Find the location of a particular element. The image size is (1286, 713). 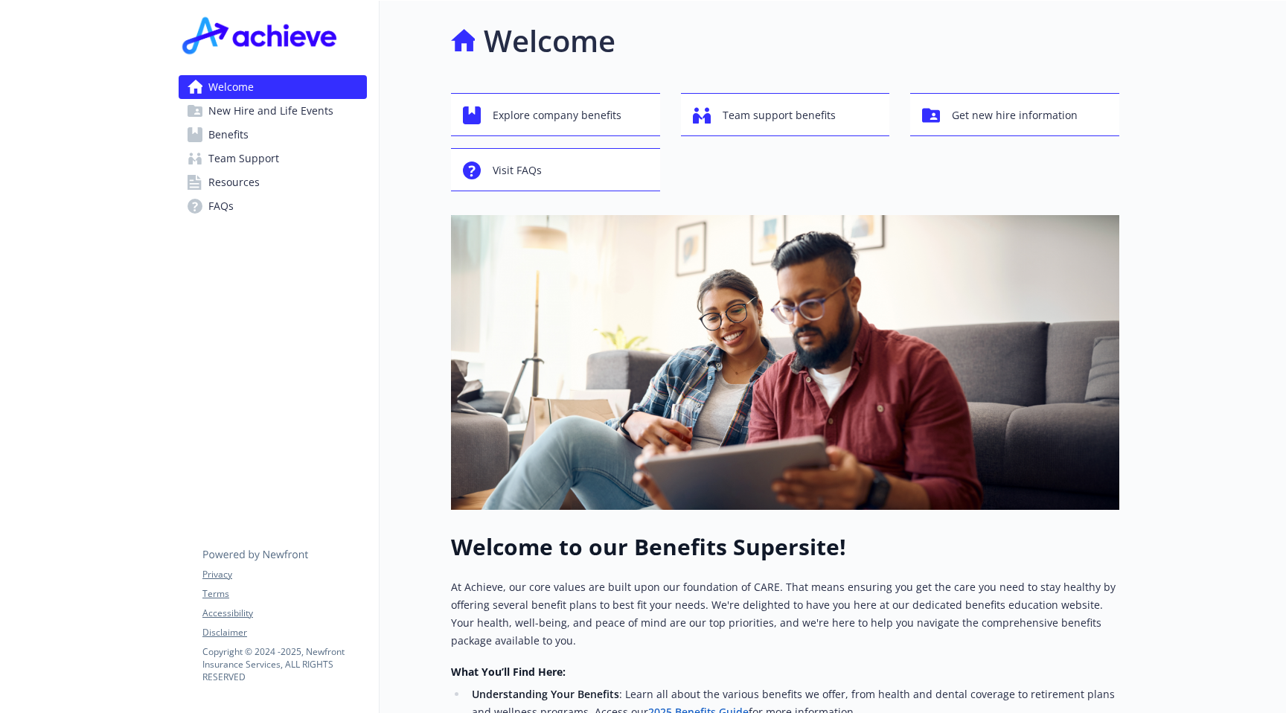

h1: Welcome to our Benefits Supersite! is located at coordinates (785, 547).